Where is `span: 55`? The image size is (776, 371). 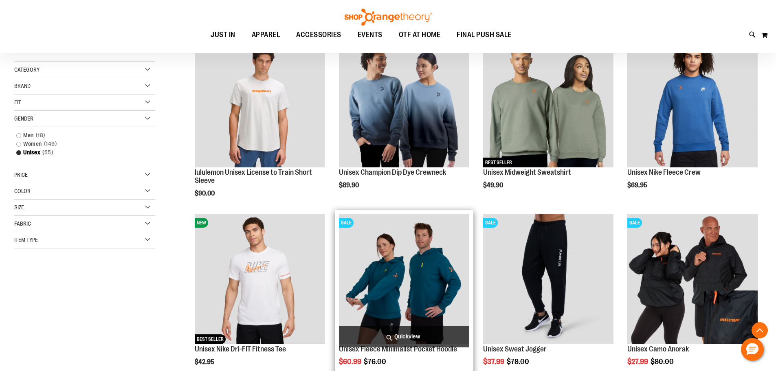 span: 55 is located at coordinates (48, 152).